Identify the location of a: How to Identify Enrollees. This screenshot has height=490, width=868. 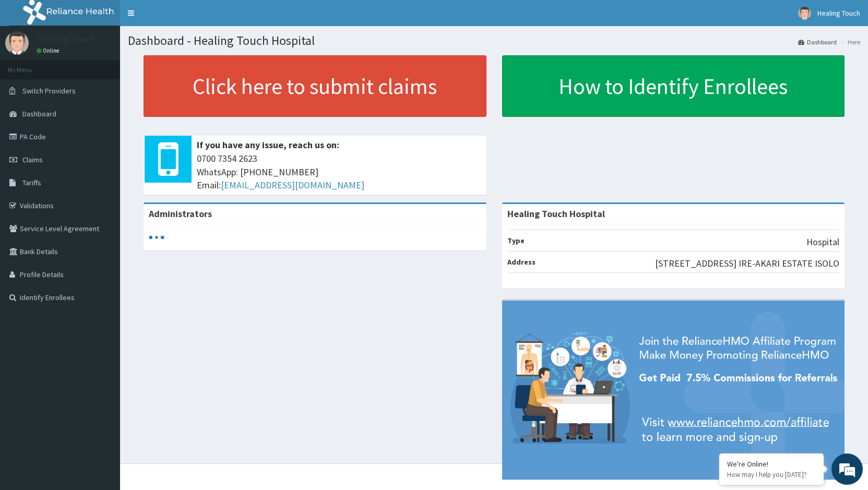
(673, 86).